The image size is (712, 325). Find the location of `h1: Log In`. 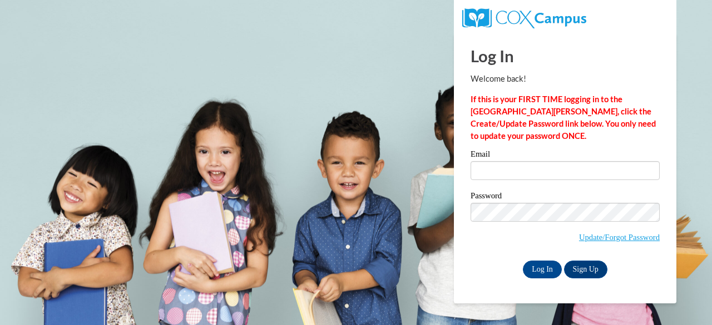

h1: Log In is located at coordinates (565, 56).